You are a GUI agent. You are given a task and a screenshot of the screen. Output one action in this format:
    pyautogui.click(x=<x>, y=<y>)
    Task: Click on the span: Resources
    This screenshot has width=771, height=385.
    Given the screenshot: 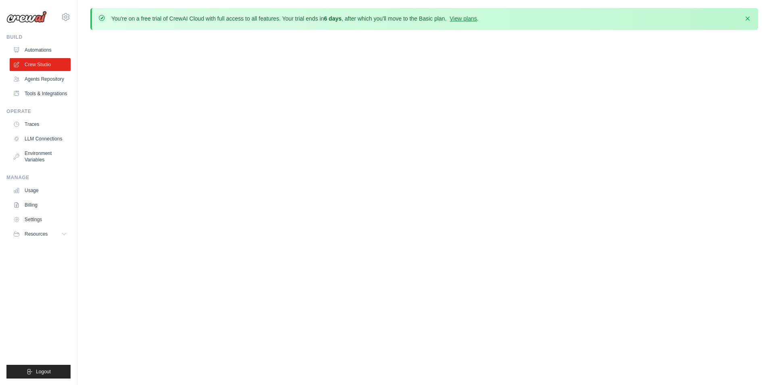 What is the action you would take?
    pyautogui.click(x=36, y=234)
    